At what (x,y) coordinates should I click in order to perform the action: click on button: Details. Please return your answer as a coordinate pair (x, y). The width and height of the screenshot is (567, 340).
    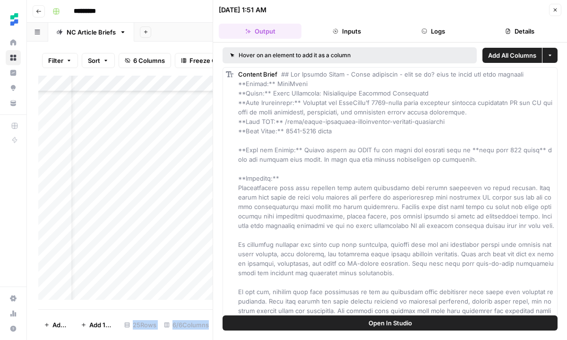
    Looking at the image, I should click on (520, 31).